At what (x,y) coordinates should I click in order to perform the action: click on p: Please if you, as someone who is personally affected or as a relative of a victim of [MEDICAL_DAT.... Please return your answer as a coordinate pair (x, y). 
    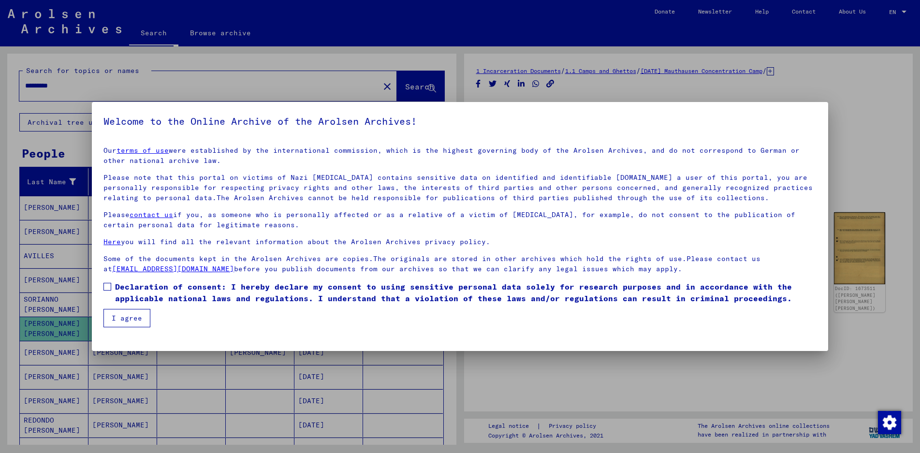
    Looking at the image, I should click on (460, 220).